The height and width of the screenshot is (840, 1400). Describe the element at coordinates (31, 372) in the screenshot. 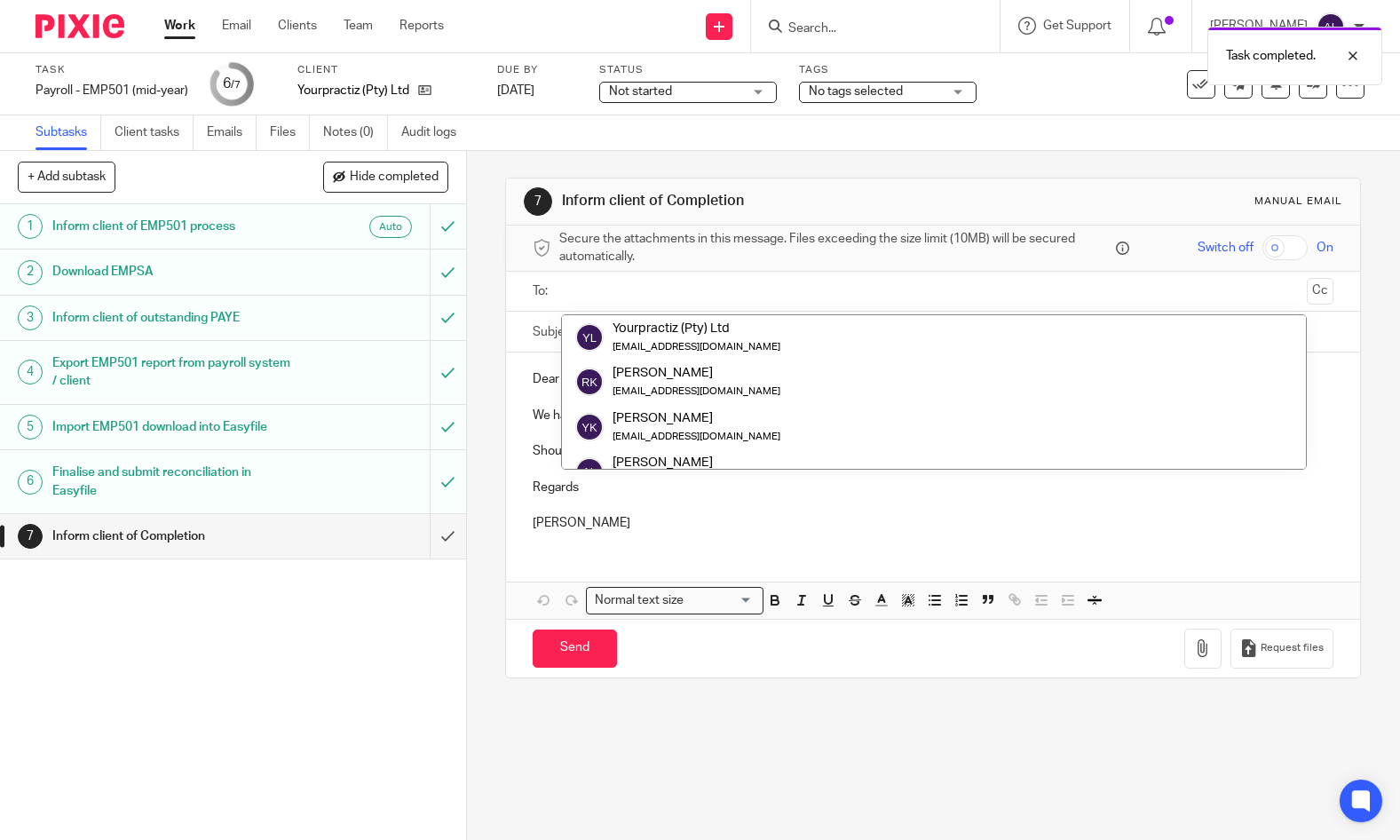

I see `div: 4` at that location.